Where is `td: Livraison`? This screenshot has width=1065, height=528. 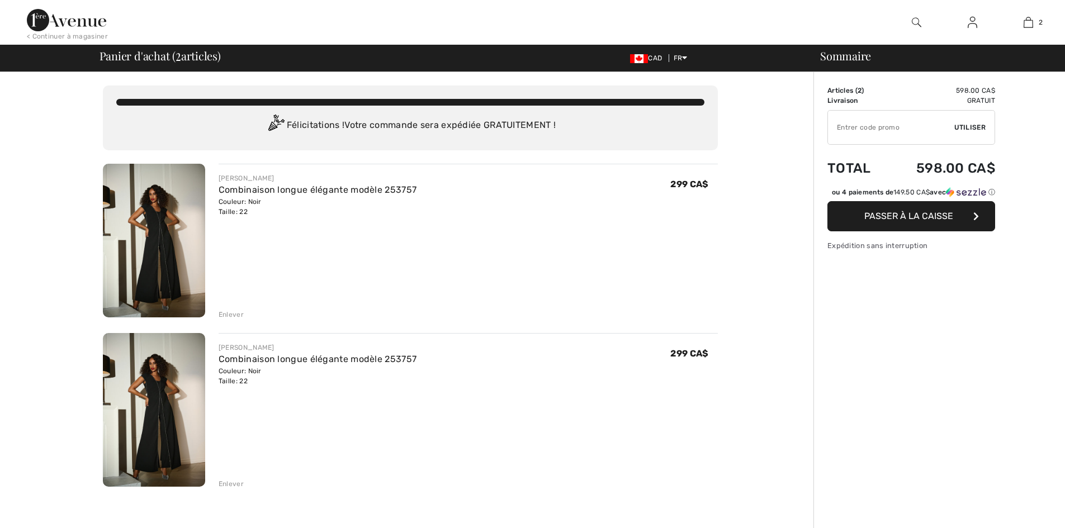 td: Livraison is located at coordinates (857, 101).